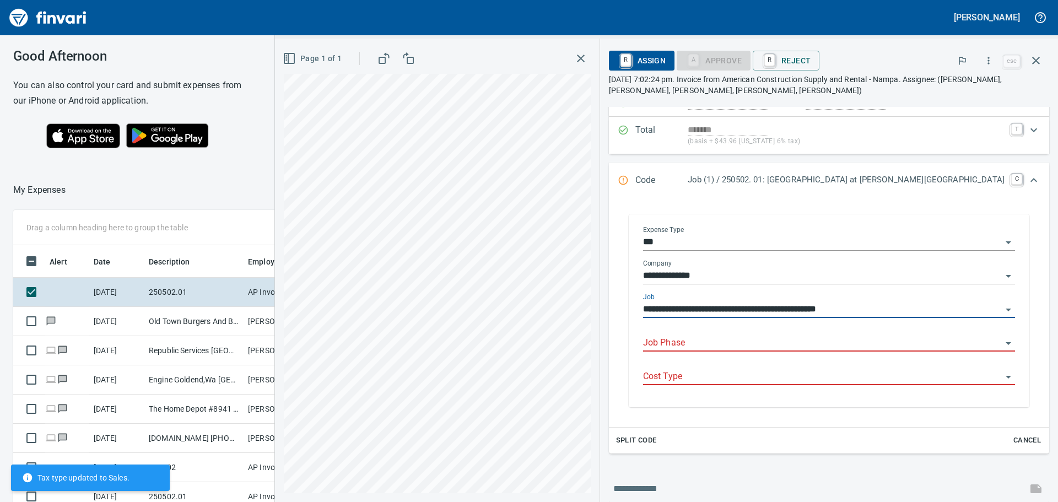 This screenshot has width=1058, height=502. Describe the element at coordinates (637, 440) in the screenshot. I see `span: Split Code` at that location.